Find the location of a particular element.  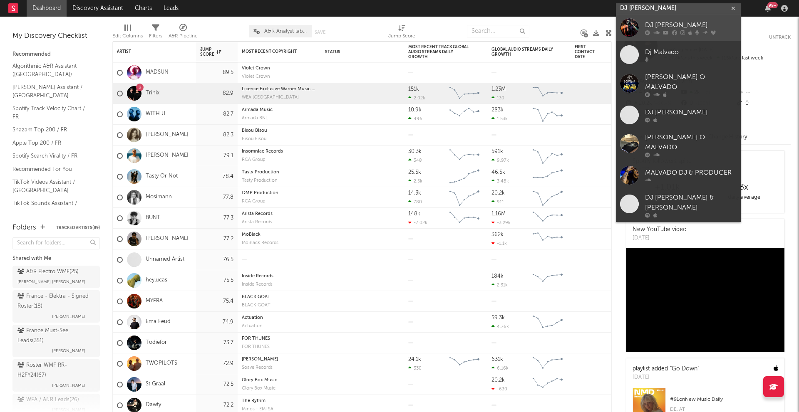

div: 3.48k is located at coordinates (500, 181).